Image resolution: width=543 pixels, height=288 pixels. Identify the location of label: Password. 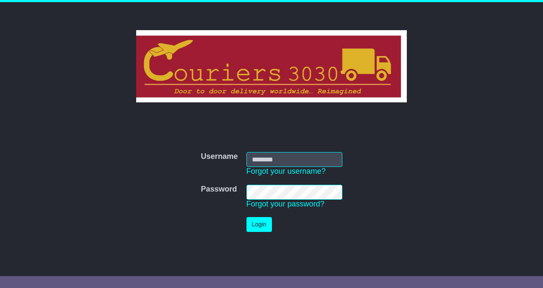
(218, 189).